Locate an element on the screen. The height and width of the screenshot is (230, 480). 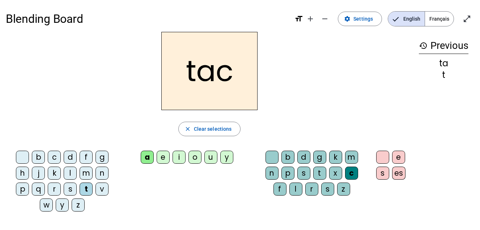
div: w is located at coordinates (46, 205).